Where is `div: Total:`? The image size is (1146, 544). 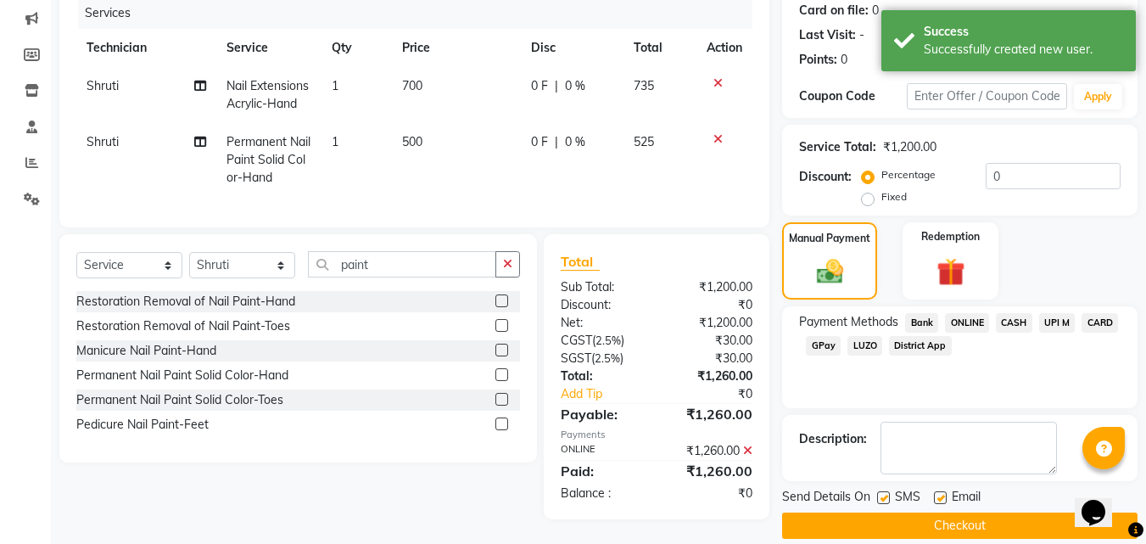
div: Total: is located at coordinates (602, 376).